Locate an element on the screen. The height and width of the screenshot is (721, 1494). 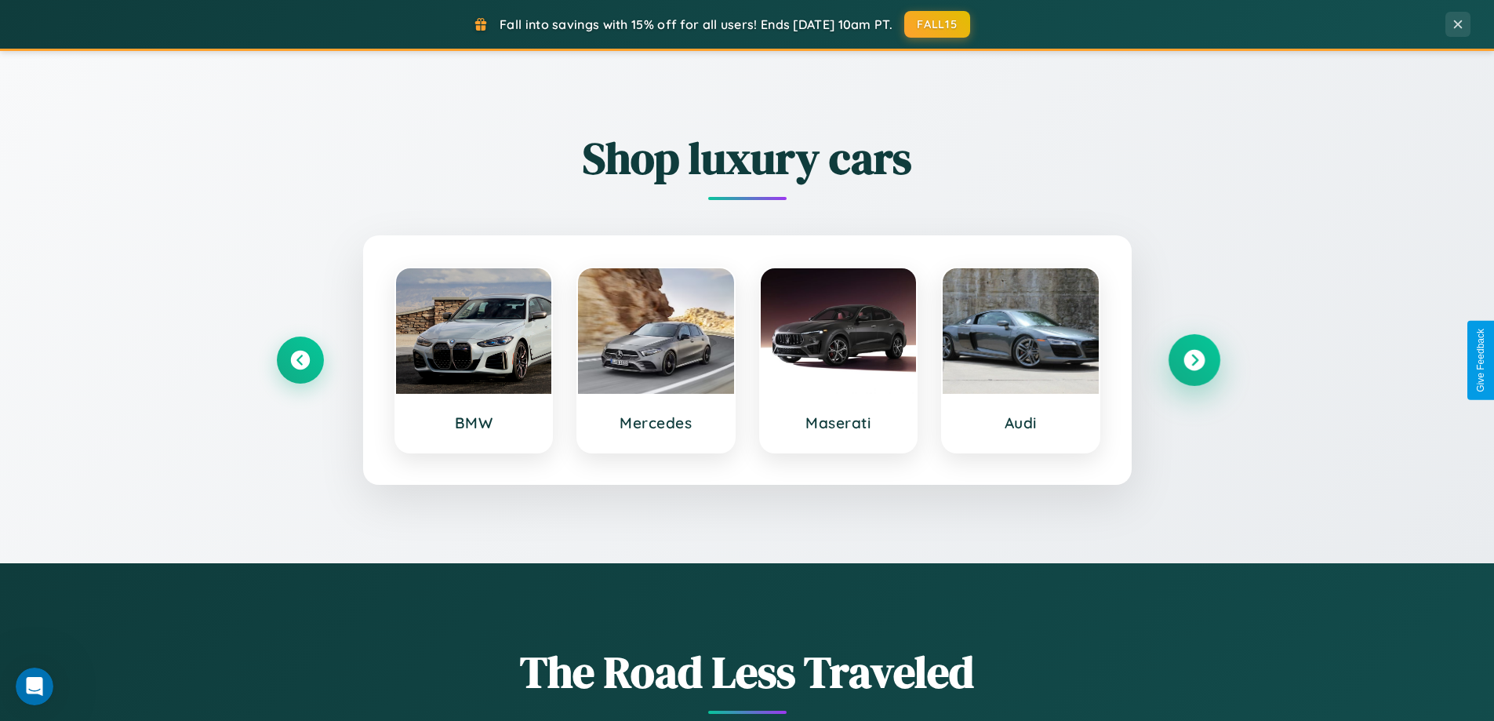
h3: BMW is located at coordinates (474, 423).